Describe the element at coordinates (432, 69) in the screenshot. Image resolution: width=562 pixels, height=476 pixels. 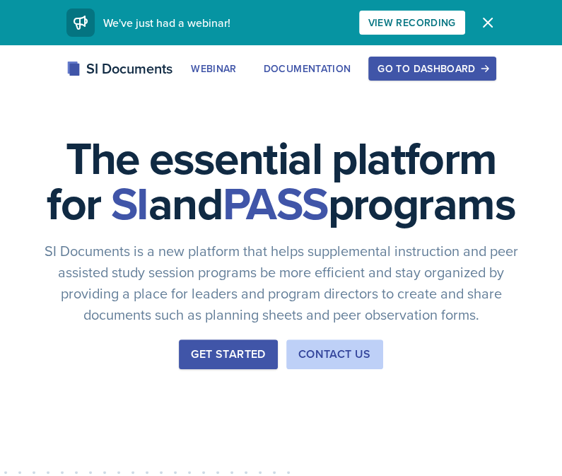
I see `button: Go to Dashboard` at that location.